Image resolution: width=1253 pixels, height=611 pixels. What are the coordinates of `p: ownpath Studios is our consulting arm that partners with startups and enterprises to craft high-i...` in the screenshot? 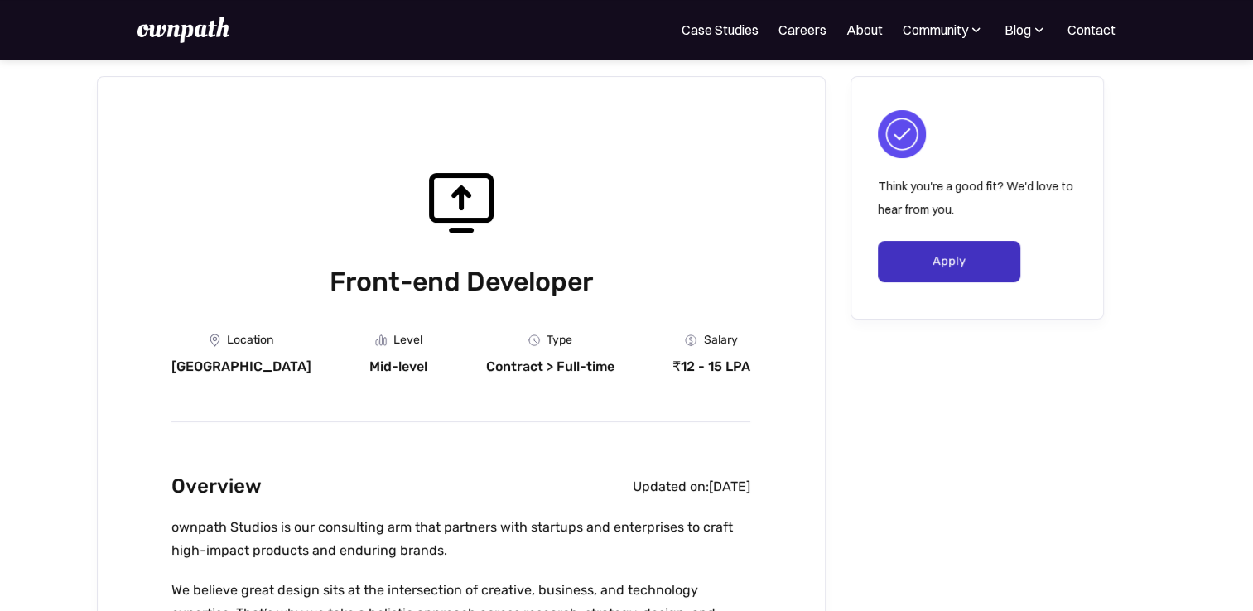 It's located at (460, 539).